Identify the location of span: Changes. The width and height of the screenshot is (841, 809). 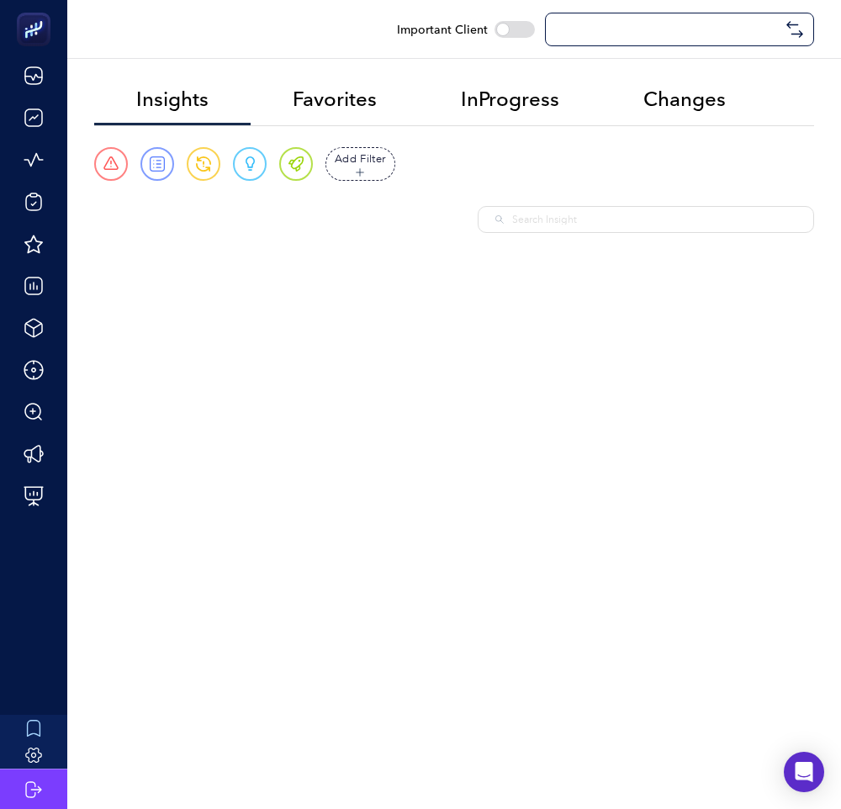
(685, 99).